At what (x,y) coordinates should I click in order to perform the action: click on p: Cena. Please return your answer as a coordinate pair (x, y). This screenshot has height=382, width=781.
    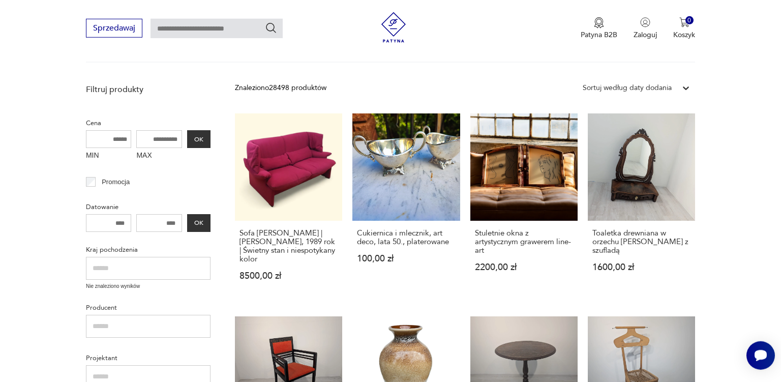
    Looking at the image, I should click on (148, 123).